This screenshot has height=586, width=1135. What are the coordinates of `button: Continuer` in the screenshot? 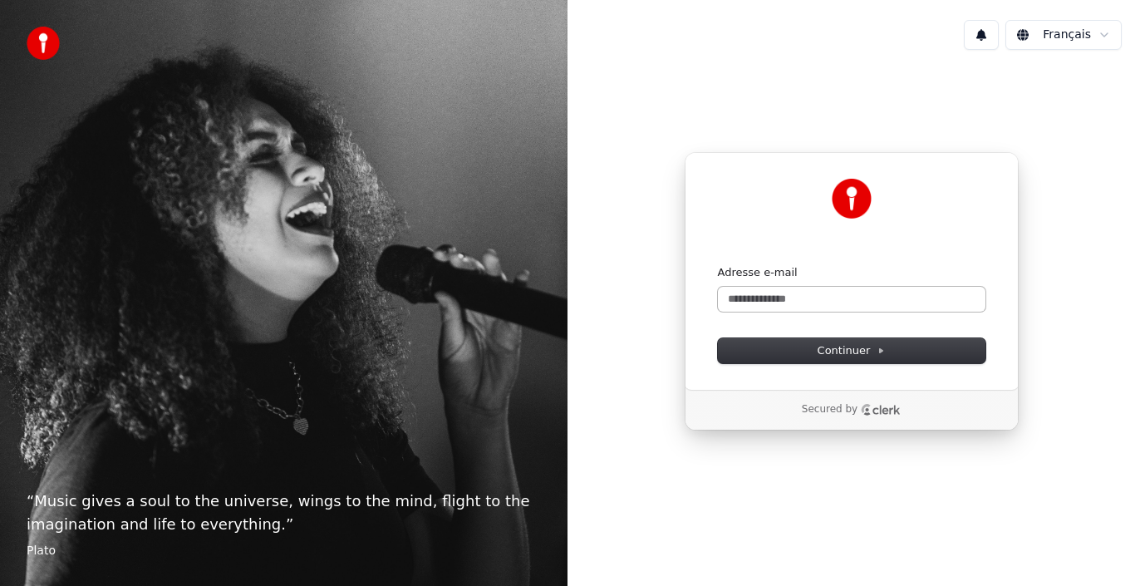 It's located at (851, 351).